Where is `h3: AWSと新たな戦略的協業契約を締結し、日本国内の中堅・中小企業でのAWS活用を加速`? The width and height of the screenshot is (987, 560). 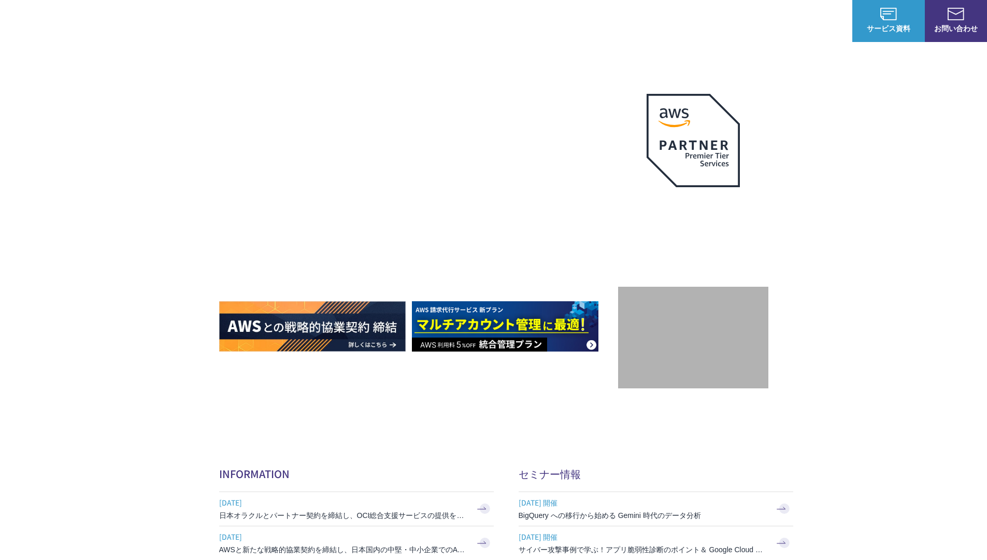 h3: AWSと新たな戦略的協業契約を締結し、日本国内の中堅・中小企業でのAWS活用を加速 is located at coordinates (344, 549).